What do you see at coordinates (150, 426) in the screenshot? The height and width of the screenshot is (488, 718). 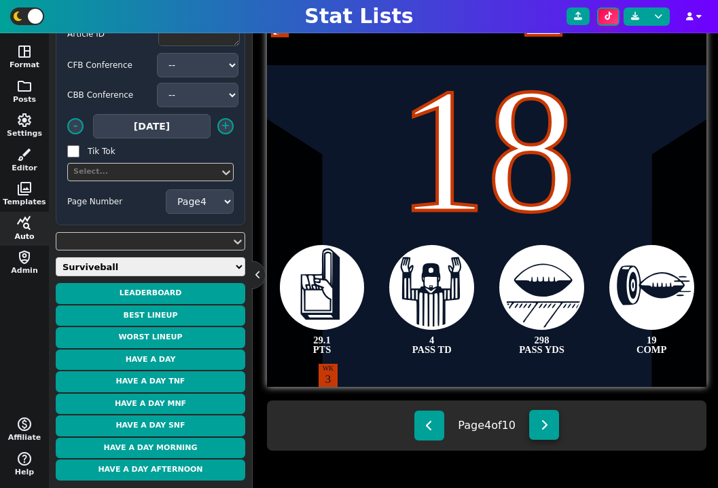 I see `button: Have a Day SNF` at bounding box center [150, 426].